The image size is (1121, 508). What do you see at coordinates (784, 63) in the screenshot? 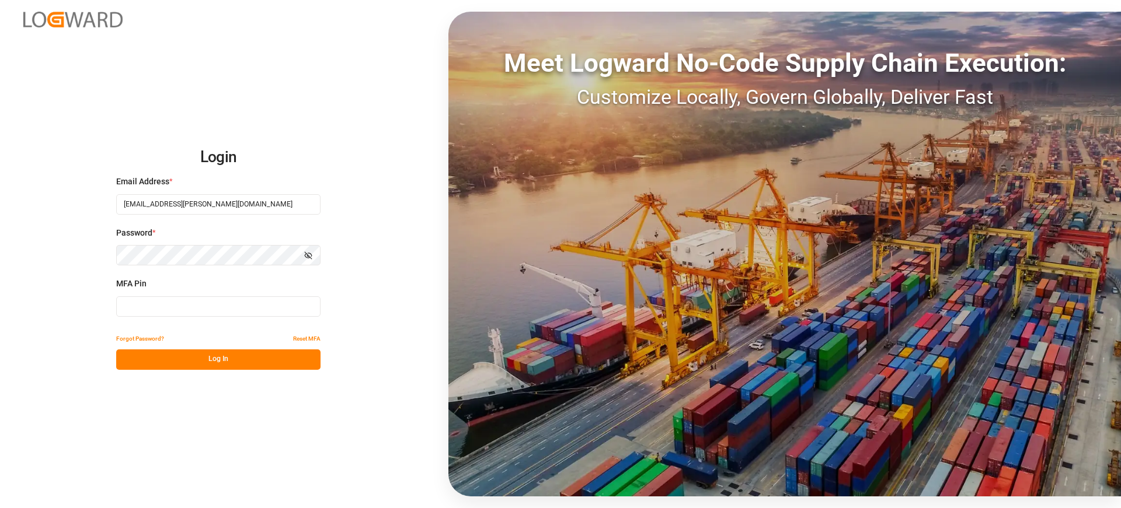
I see `div: Meet Logward No-Code Supply Chain Execution:` at bounding box center [784, 63].